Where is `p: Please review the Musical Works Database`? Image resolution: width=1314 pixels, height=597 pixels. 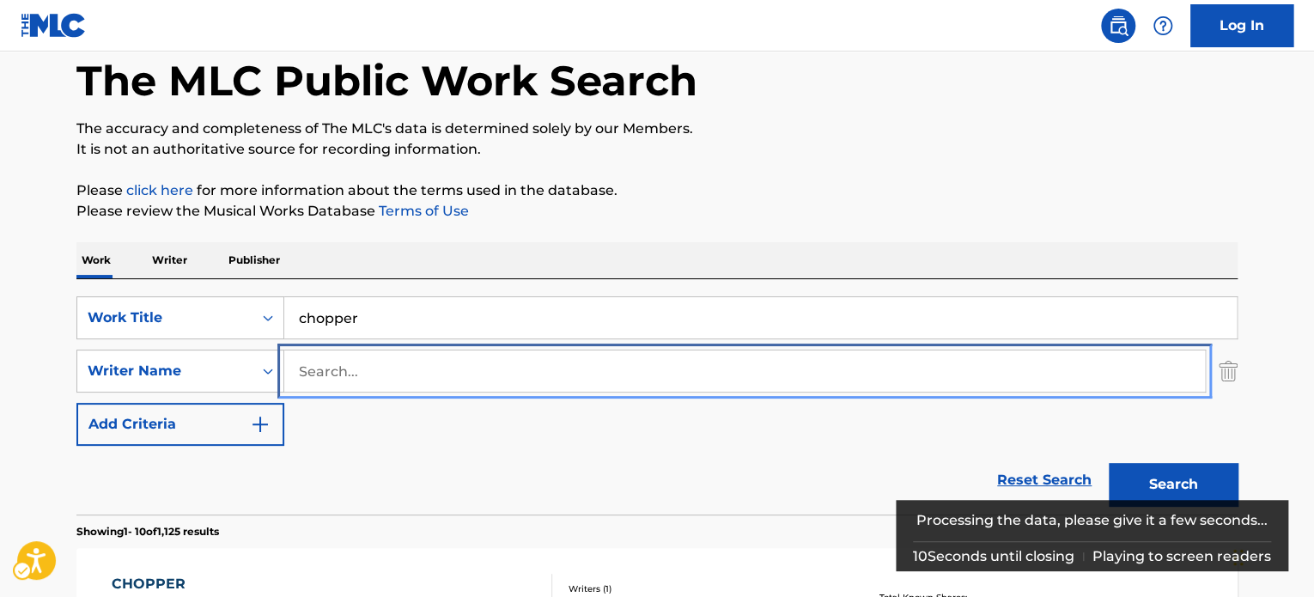
p: Please review the Musical Works Database is located at coordinates (657, 211).